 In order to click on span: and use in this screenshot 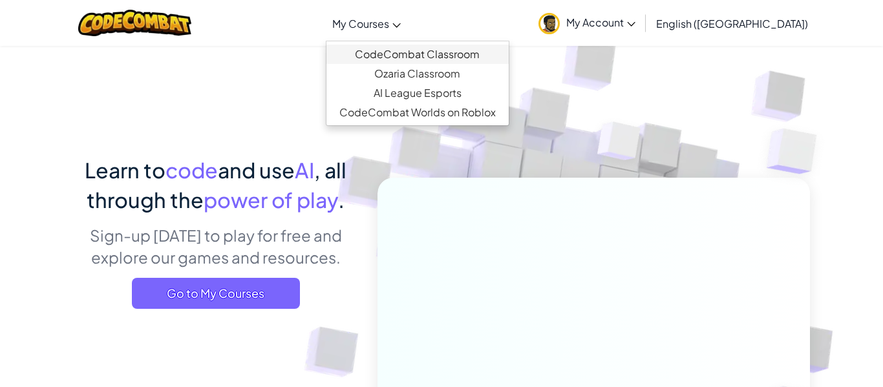, I will do `click(256, 170)`.